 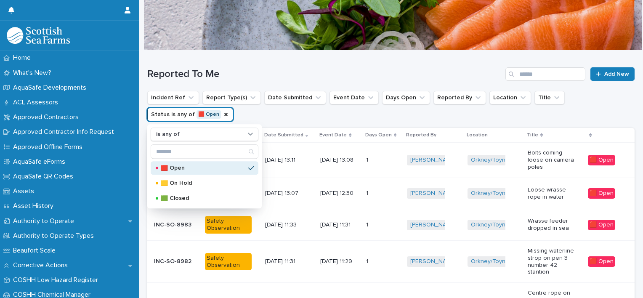 I want to click on p: Location, so click(x=477, y=135).